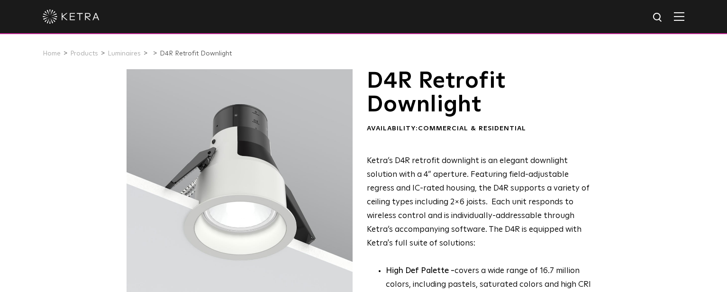 This screenshot has width=727, height=292. What do you see at coordinates (679, 16) in the screenshot?
I see `img: Hamburger%20Nav.svg` at bounding box center [679, 16].